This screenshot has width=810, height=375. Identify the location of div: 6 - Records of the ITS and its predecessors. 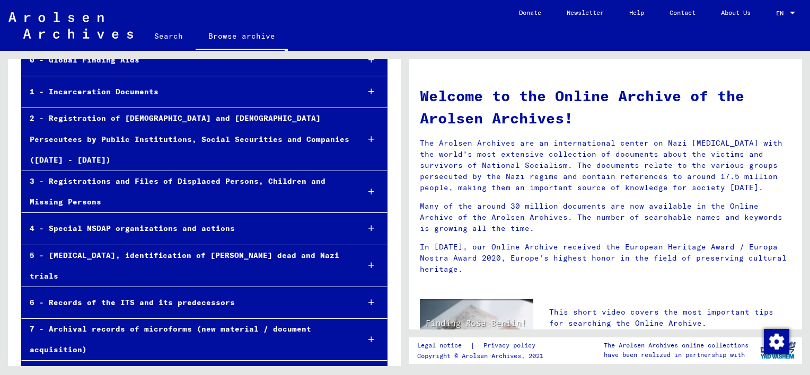
(186, 303).